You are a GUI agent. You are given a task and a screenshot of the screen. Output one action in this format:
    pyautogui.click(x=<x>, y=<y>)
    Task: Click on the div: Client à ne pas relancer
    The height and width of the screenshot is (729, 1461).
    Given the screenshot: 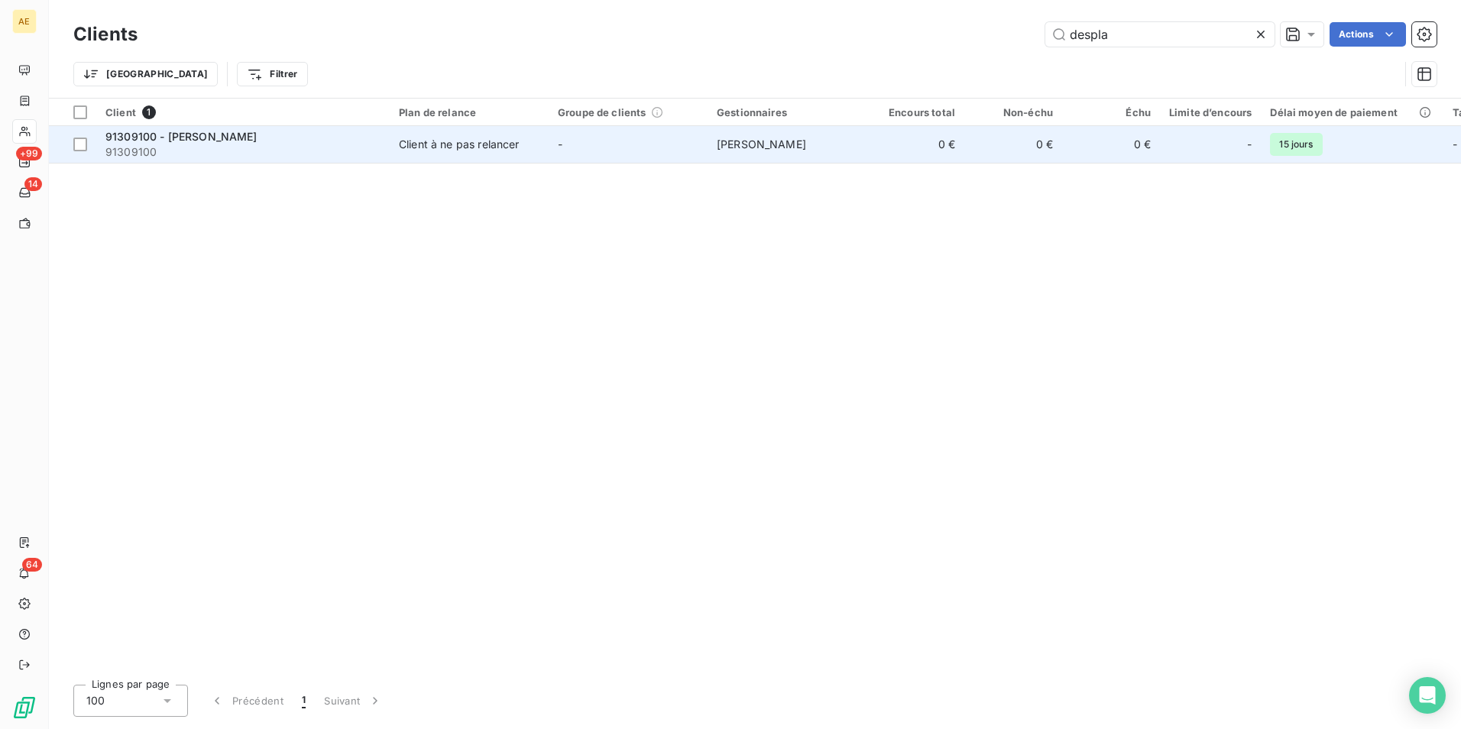 What is the action you would take?
    pyautogui.click(x=459, y=144)
    